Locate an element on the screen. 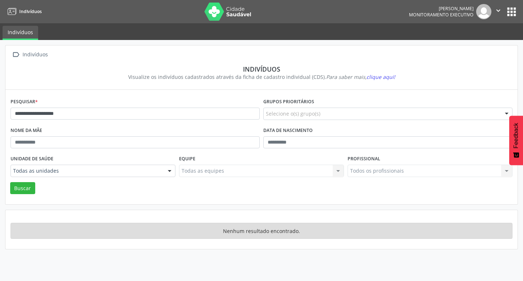 The height and width of the screenshot is (281, 523). label: Unidade de saúde is located at coordinates (32, 159).